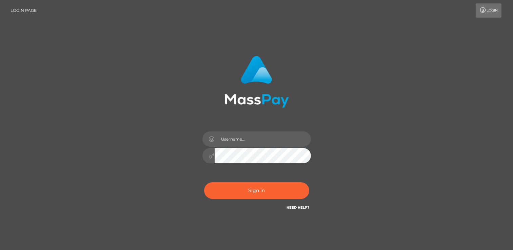 The height and width of the screenshot is (250, 513). Describe the element at coordinates (257, 82) in the screenshot. I see `img: MassPay Login` at that location.